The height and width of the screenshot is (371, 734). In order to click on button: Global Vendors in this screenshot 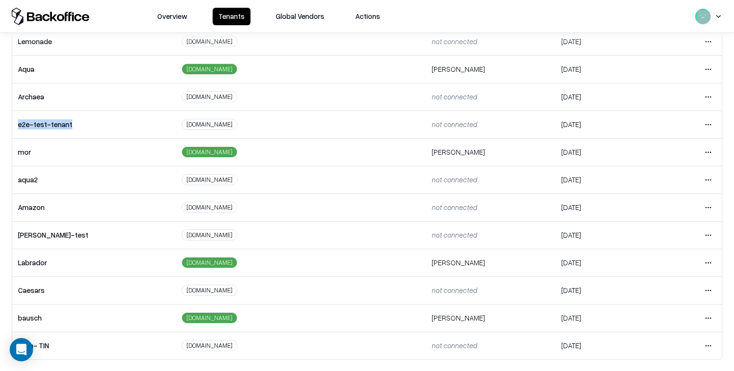, I will do `click(300, 17)`.